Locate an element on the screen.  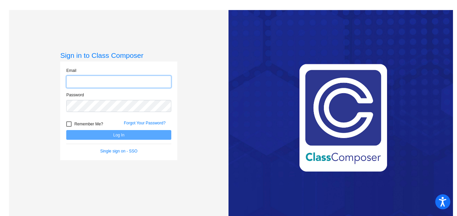
h3: Sign in to Class Composer is located at coordinates (119, 55).